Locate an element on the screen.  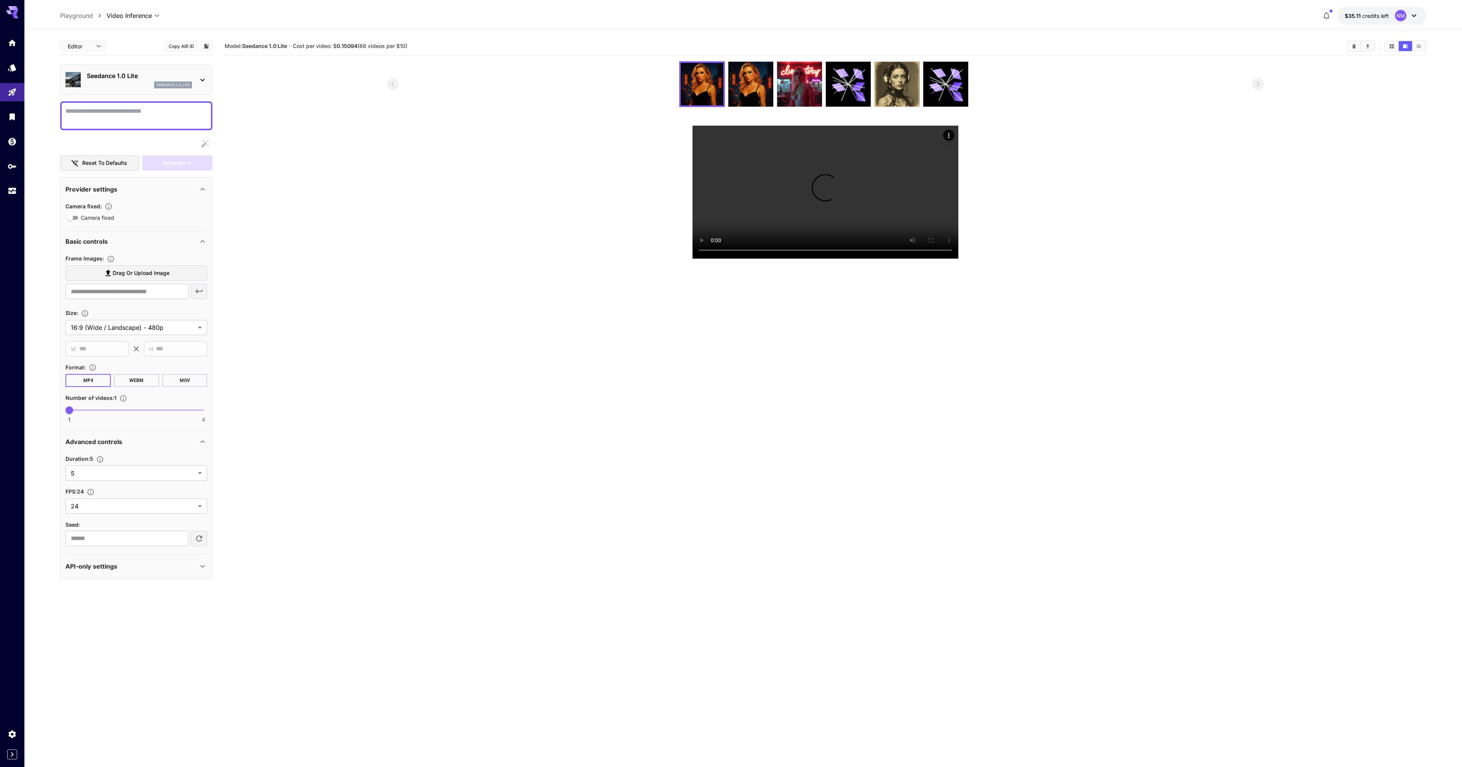
div: Show videos in grid viewShow videos in video viewShow videos in list view is located at coordinates (1405, 46).